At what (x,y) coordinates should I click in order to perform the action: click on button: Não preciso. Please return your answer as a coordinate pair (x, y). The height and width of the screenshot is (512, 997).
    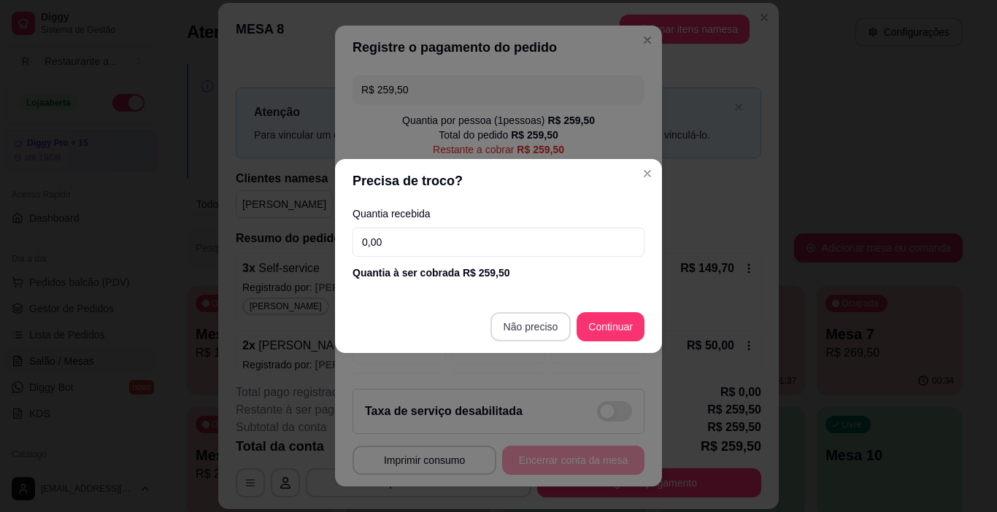
    Looking at the image, I should click on (530, 327).